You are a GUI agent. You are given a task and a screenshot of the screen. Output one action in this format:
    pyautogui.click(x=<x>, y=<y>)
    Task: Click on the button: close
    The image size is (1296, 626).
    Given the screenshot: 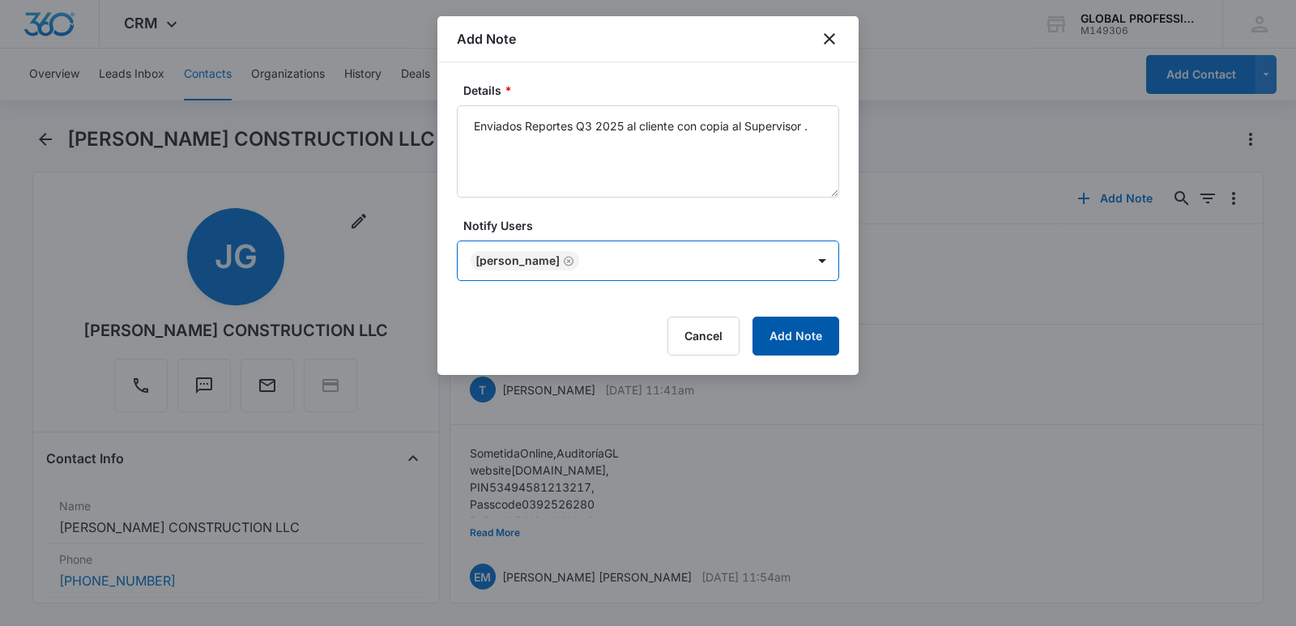 What is the action you would take?
    pyautogui.click(x=830, y=39)
    